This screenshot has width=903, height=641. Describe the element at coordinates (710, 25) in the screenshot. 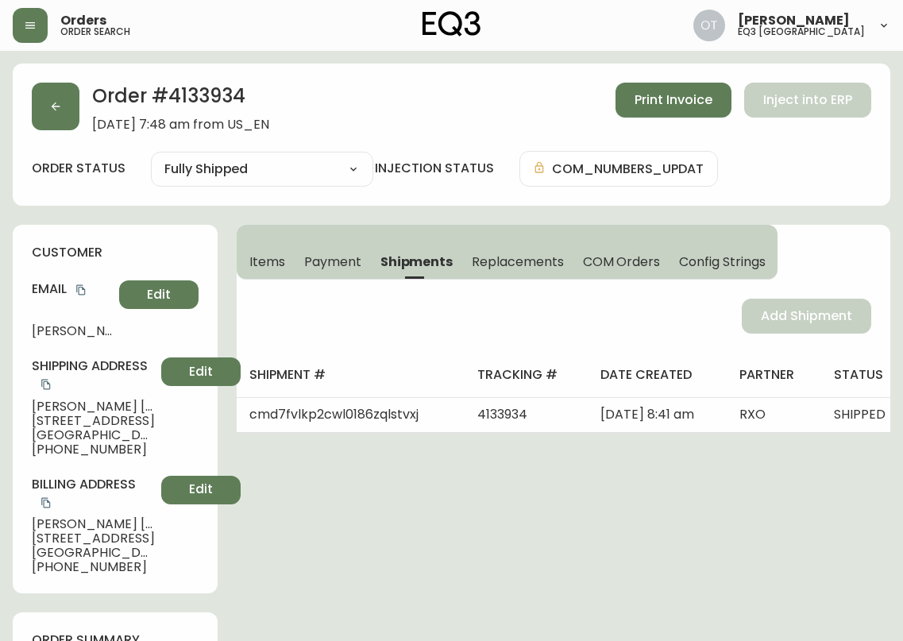

I see `img: 5d4d18d254ded55077432b49c4cb2919` at that location.